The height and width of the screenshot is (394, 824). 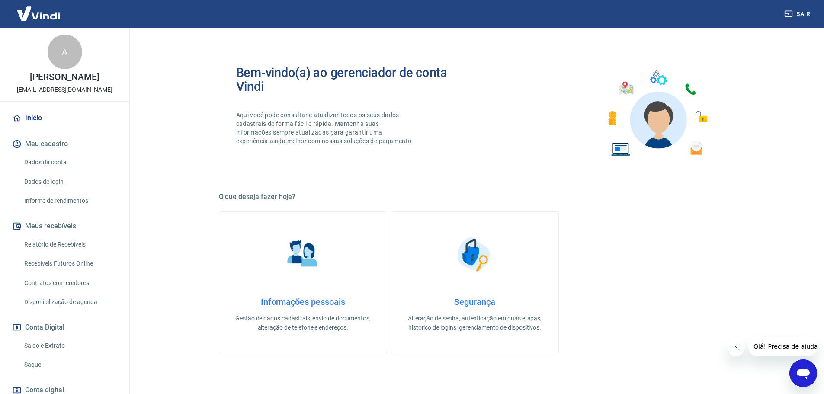 What do you see at coordinates (70, 182) in the screenshot?
I see `a: Dados de login` at bounding box center [70, 182].